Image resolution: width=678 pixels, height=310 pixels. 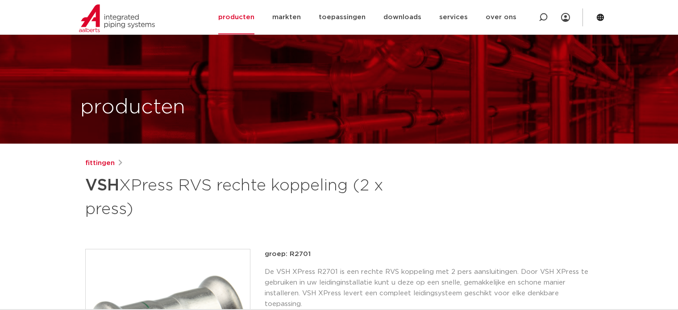 I want to click on p: groep: R2701, so click(x=429, y=254).